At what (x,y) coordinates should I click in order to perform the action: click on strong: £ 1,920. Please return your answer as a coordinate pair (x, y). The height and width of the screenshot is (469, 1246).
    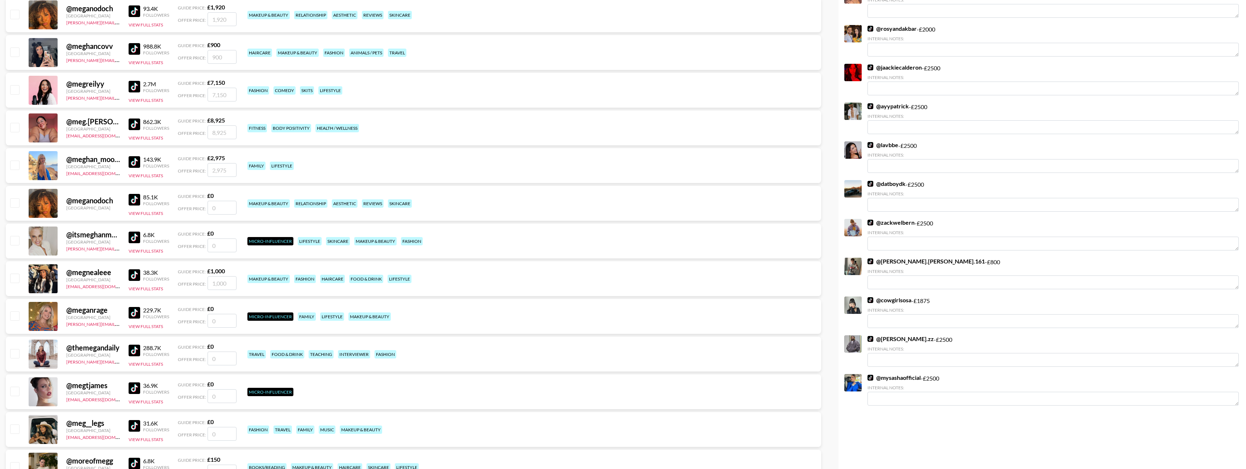
    Looking at the image, I should click on (216, 7).